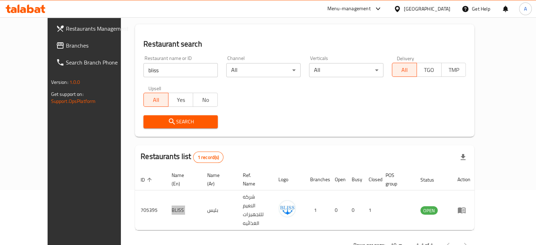  Describe the element at coordinates (67, 94) in the screenshot. I see `span: Get support on:` at that location.